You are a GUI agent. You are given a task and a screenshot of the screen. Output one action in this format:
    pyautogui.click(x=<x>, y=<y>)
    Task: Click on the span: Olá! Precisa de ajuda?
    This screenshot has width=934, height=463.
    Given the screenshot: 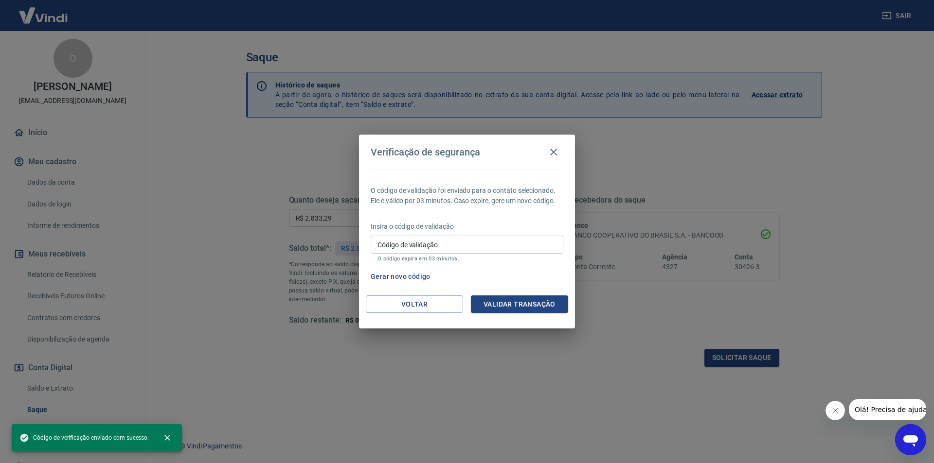 What is the action you would take?
    pyautogui.click(x=44, y=11)
    